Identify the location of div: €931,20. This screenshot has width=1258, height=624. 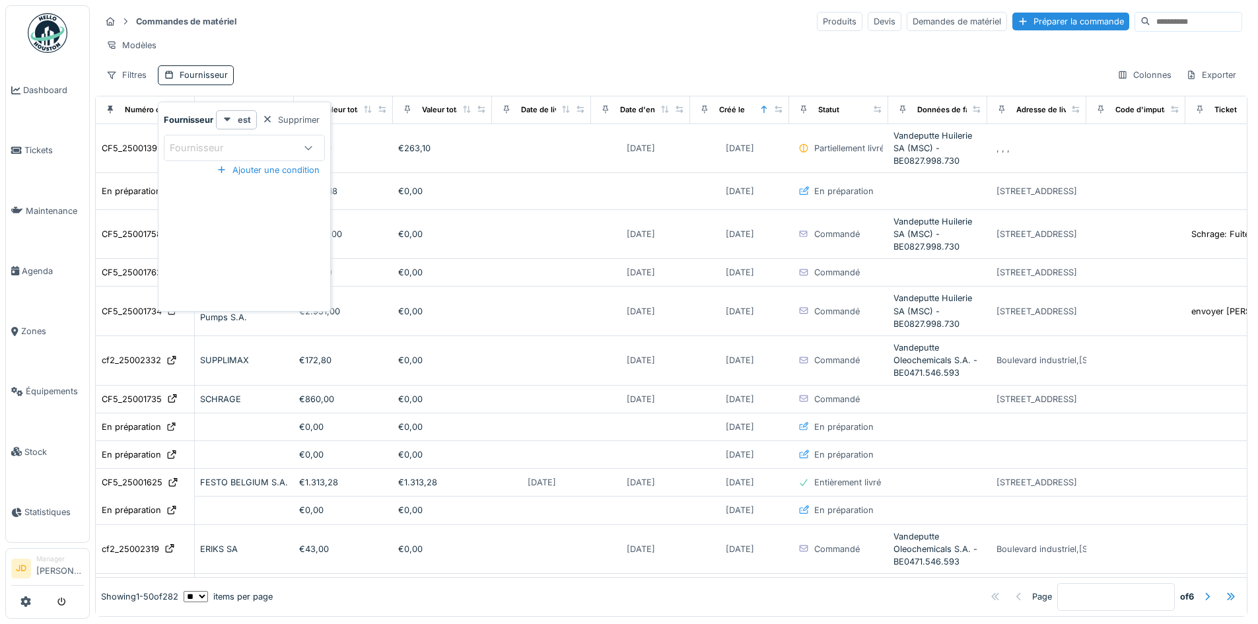
(343, 272).